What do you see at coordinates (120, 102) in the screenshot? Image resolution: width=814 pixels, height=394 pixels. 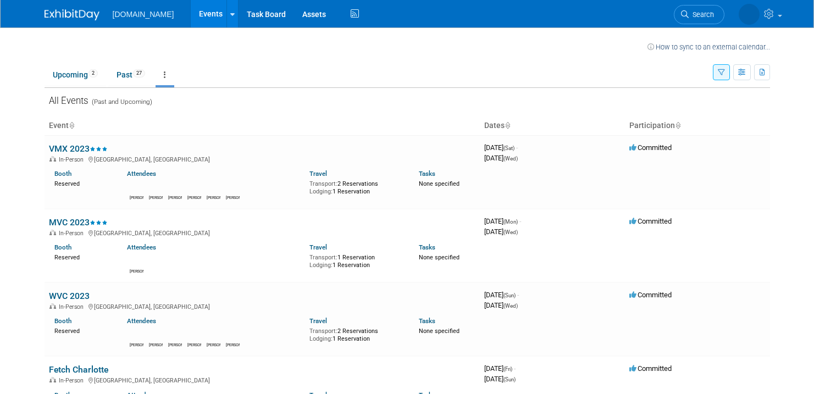 I see `span: (Past and Upcoming)` at bounding box center [120, 102].